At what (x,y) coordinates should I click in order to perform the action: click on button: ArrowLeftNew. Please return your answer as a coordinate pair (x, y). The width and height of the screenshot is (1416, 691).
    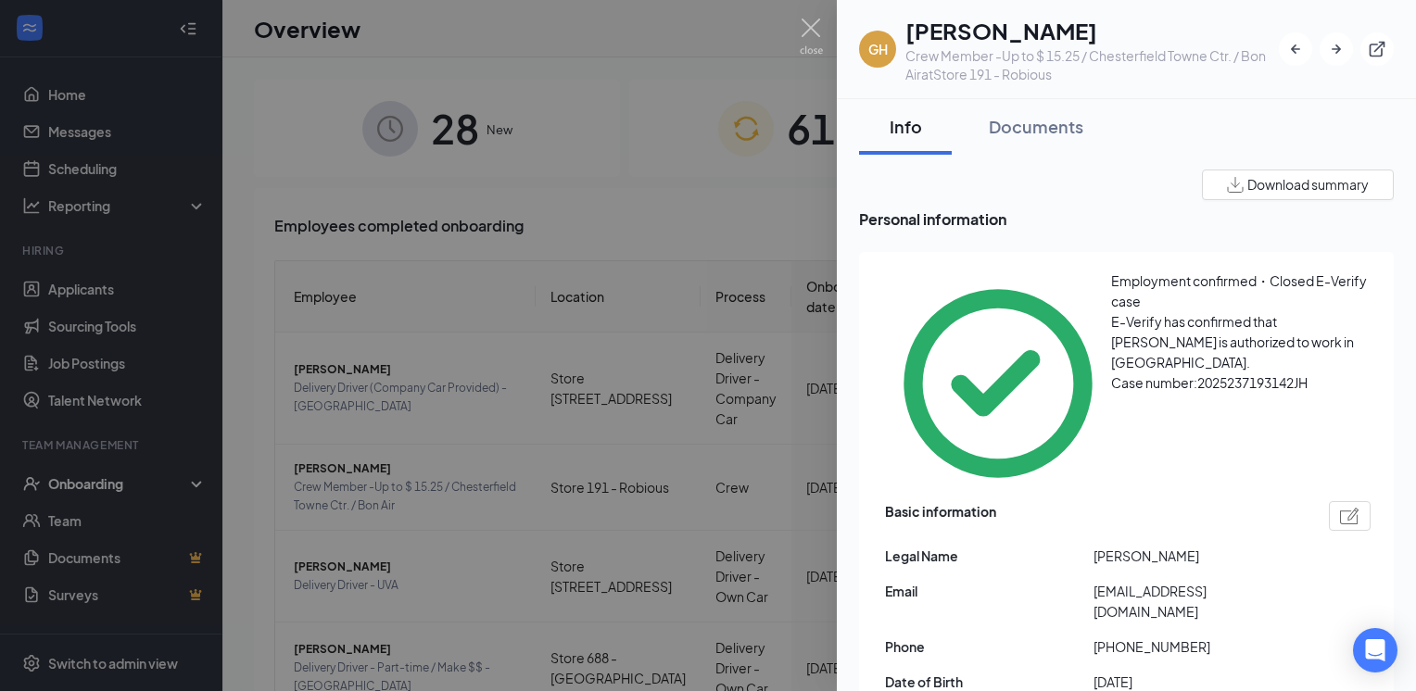
    Looking at the image, I should click on (1295, 49).